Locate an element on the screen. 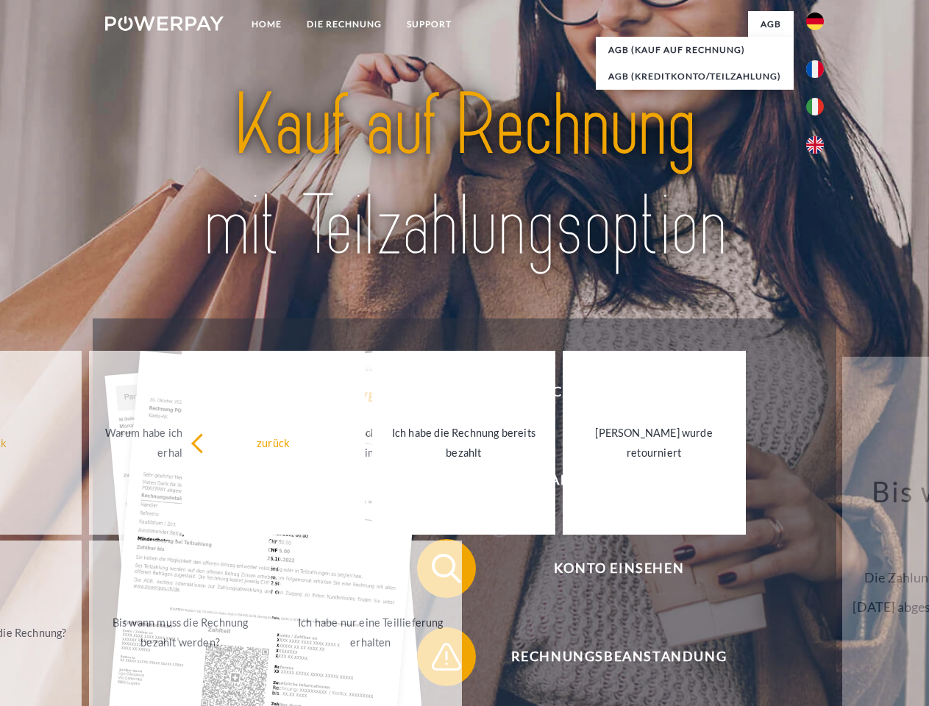 This screenshot has width=929, height=706. span: Rechnungsbeanstandung is located at coordinates (619, 657).